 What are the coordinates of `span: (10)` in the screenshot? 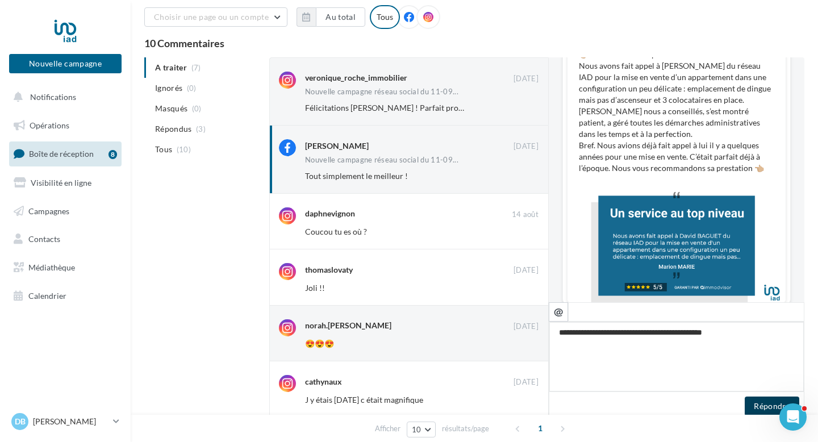 It's located at (183, 149).